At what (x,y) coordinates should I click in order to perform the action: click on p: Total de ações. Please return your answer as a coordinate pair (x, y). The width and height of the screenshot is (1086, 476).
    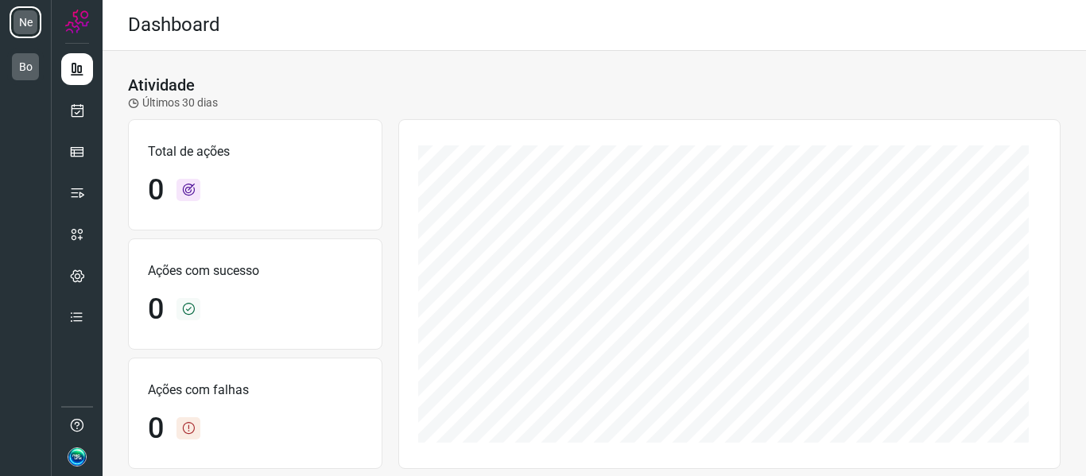
    Looking at the image, I should click on (255, 152).